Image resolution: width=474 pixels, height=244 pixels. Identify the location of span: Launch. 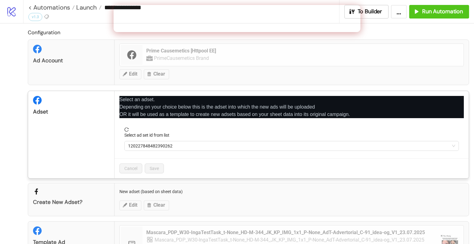
(86, 7).